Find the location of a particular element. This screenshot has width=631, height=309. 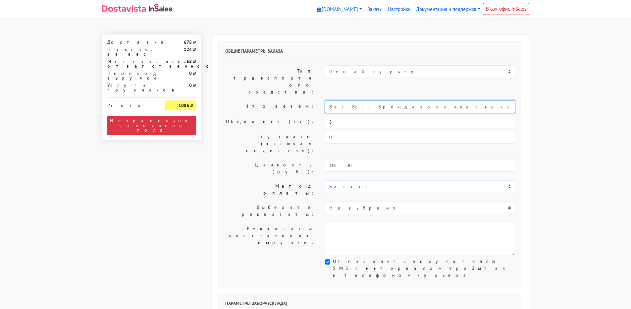

label: Отправлять получателям SMS с интервалом прибытия и телефоном курьера is located at coordinates (424, 268).